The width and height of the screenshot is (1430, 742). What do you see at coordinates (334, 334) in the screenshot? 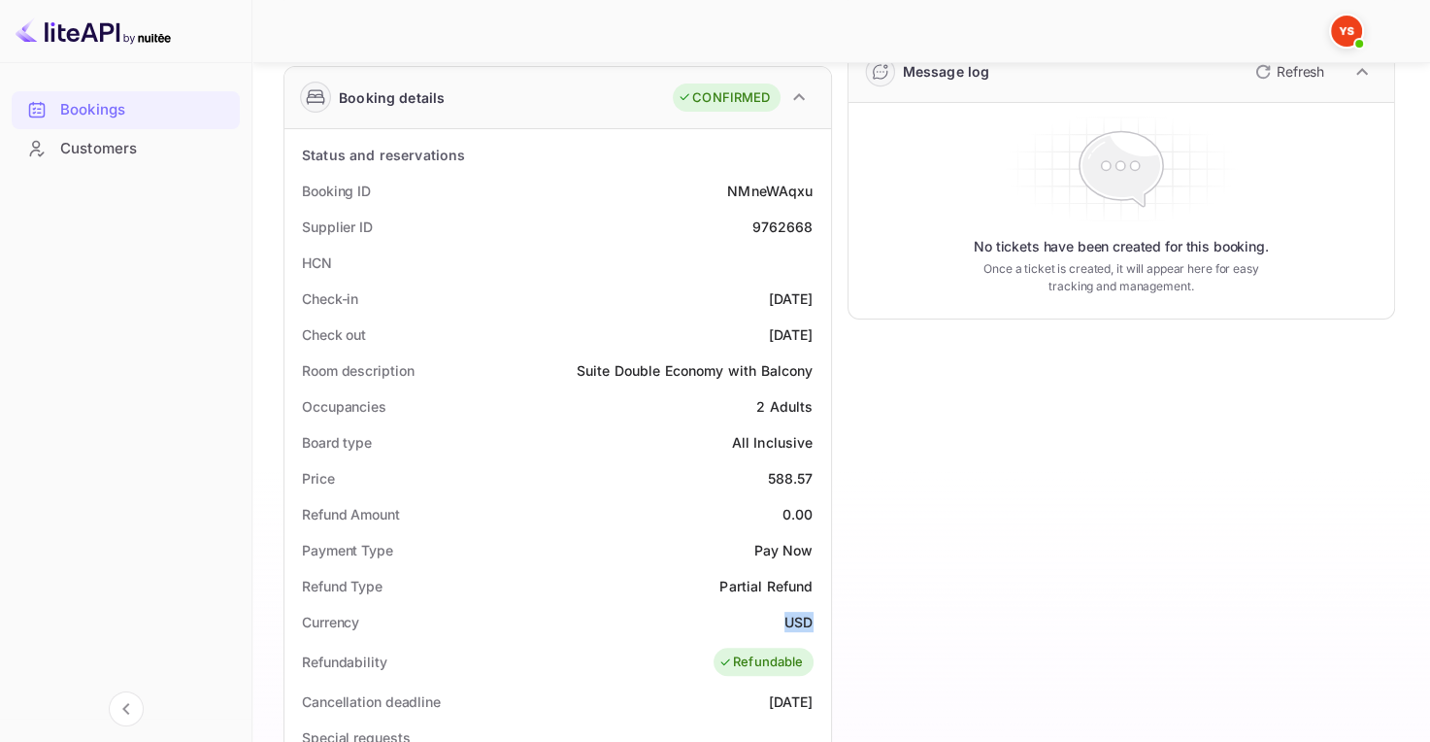
I see `ya-tr-span: Check out` at bounding box center [334, 334].